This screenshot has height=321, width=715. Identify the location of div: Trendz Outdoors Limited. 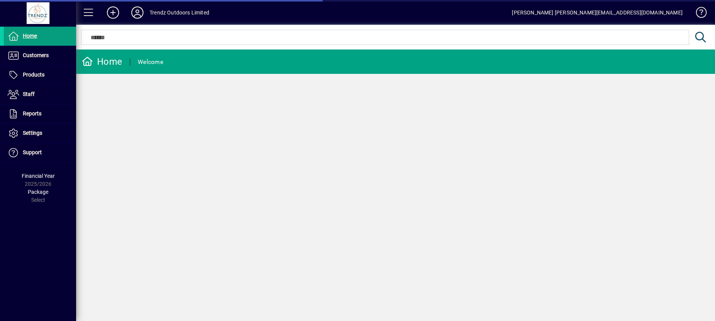
(179, 13).